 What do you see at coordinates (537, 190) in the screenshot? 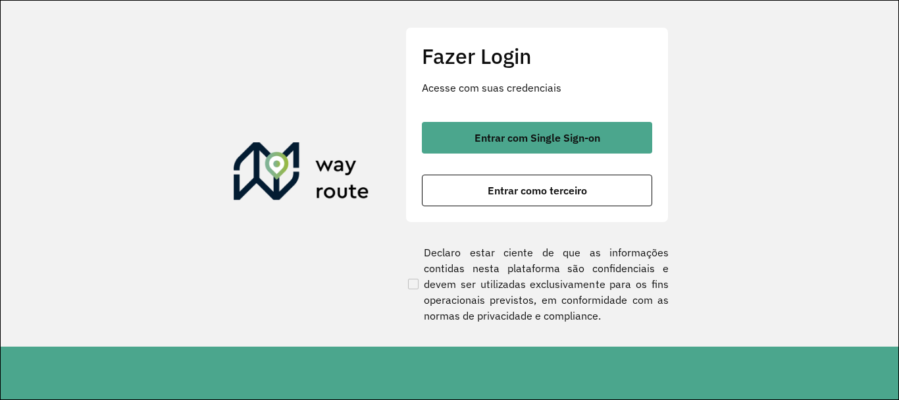
I see `span: Entrar como terceiro` at bounding box center [537, 190].